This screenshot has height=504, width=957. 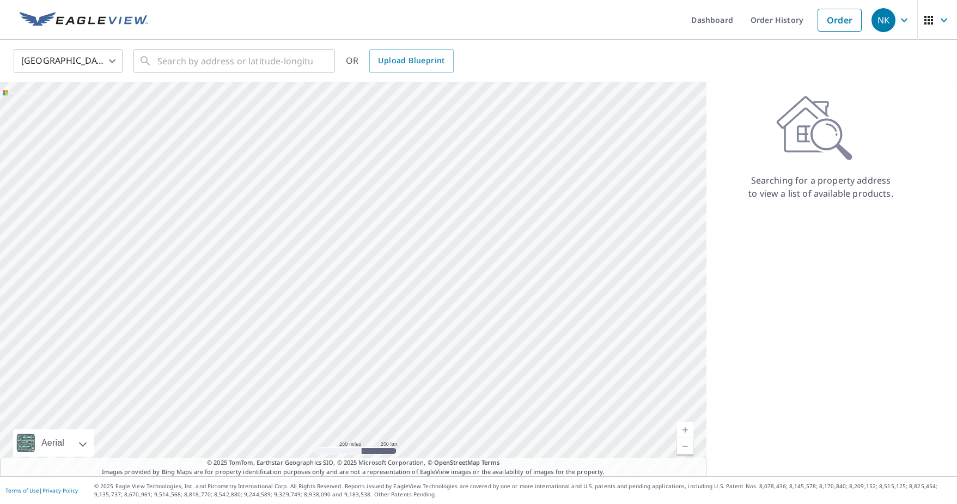 I want to click on span: © 2025 TomTom, Earthstar Geographics SIO, © 2025 Microsoft Corporation, ©, so click(x=353, y=462).